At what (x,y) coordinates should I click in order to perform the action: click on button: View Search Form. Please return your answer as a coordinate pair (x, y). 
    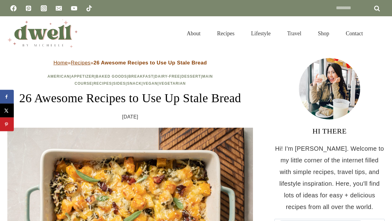
    Looking at the image, I should click on (380, 33).